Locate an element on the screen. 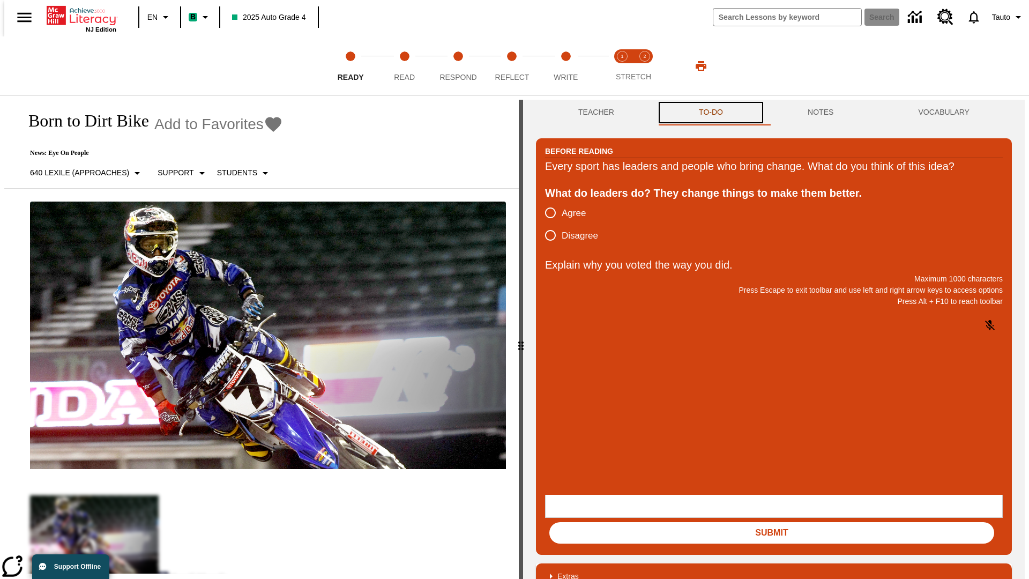  span: Respond is located at coordinates (458, 77).